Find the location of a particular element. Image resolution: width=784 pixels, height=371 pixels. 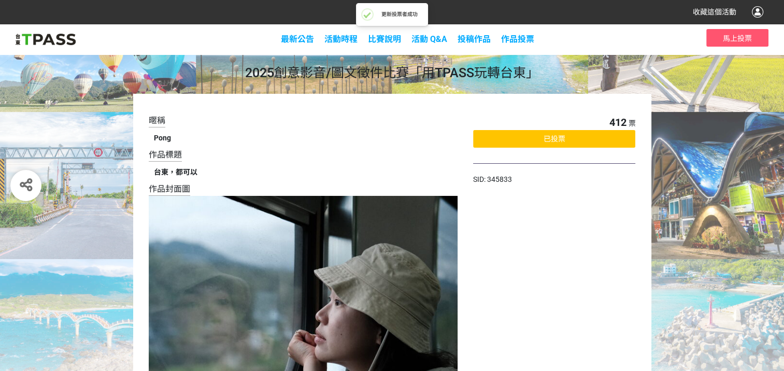

a: 最新公告 is located at coordinates (297, 39).